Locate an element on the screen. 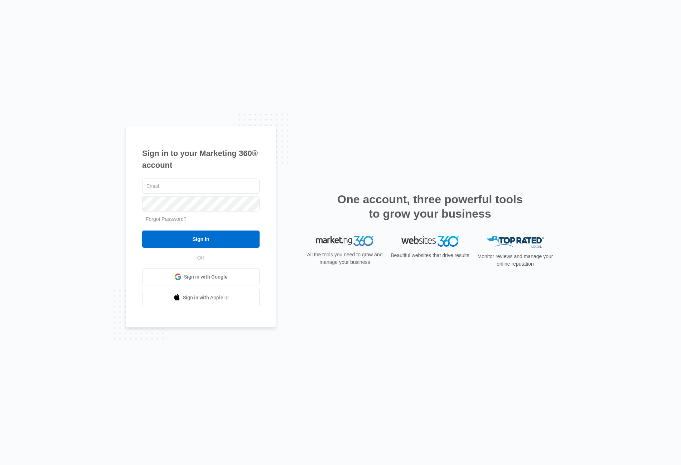  span: Sign in with Apple Id is located at coordinates (206, 297).